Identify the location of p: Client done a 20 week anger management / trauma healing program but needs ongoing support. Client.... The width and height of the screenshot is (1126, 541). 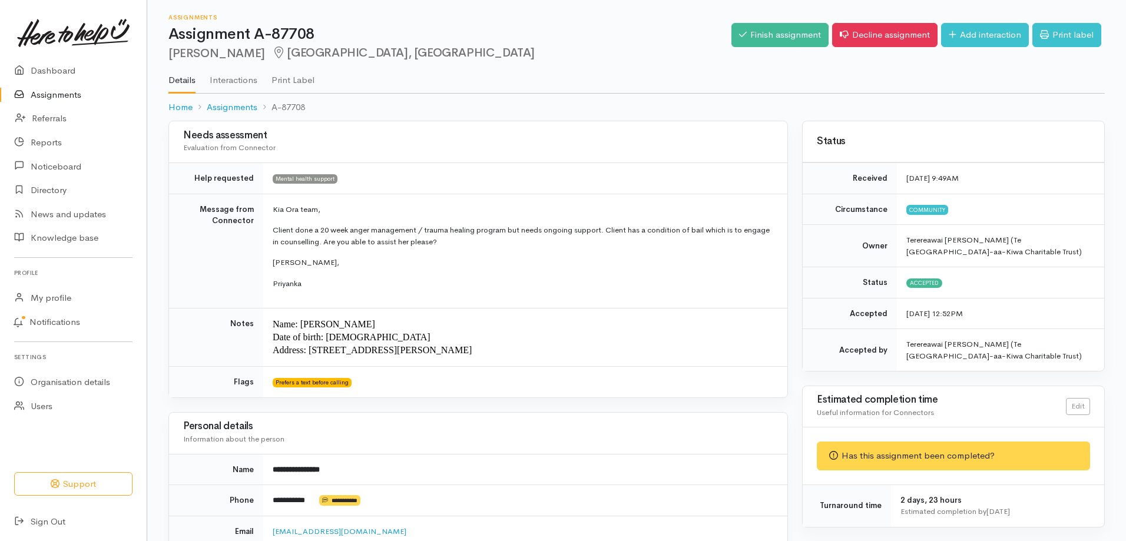
(523, 236).